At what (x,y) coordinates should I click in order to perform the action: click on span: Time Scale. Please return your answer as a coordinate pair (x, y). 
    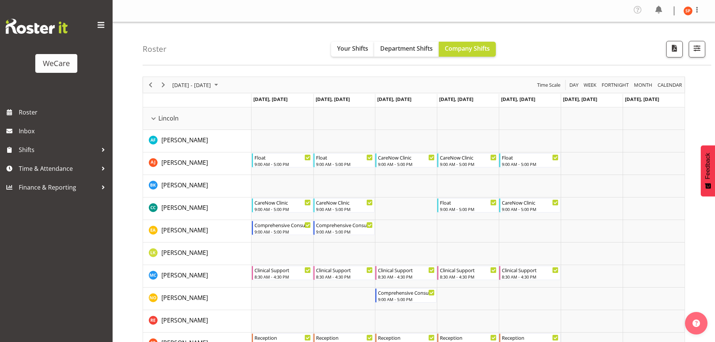
    Looking at the image, I should click on (549, 85).